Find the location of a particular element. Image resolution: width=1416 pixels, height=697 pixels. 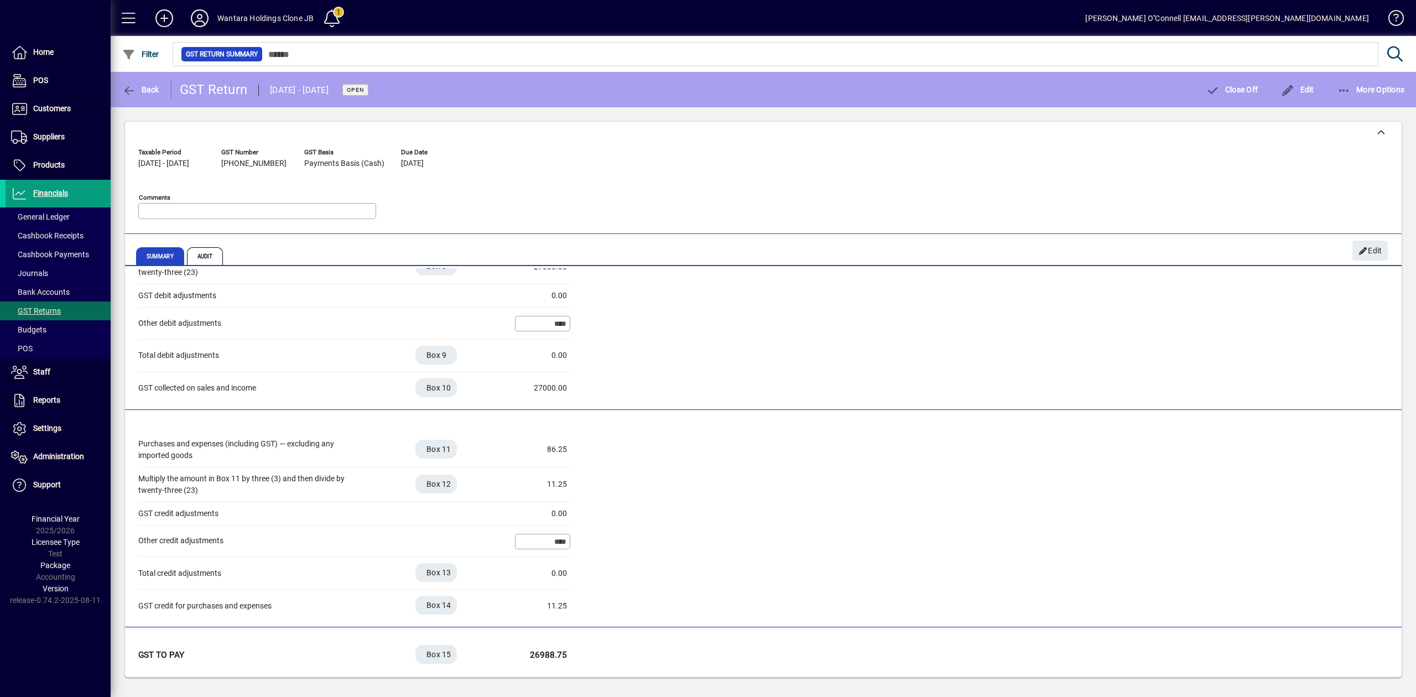

span: Suppliers is located at coordinates (49, 137).